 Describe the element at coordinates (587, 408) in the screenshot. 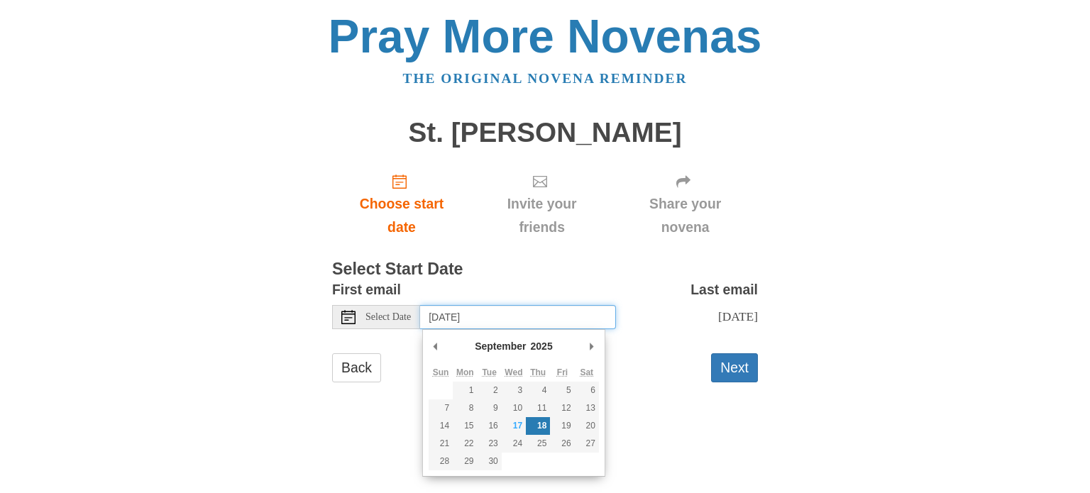

I see `button: 13` at that location.